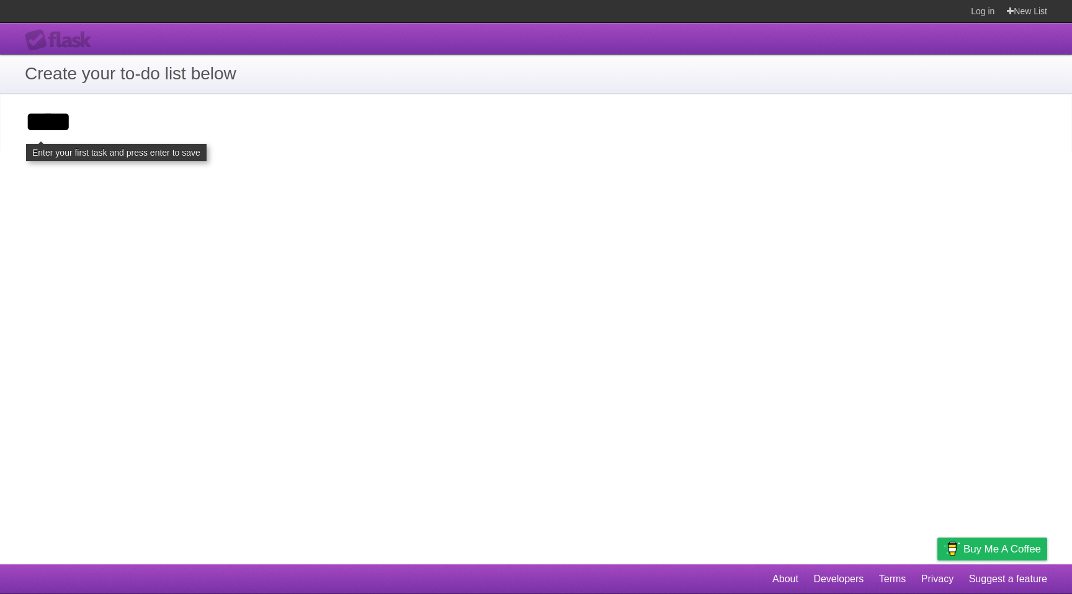 The width and height of the screenshot is (1072, 594). I want to click on a: Buy me a coffee, so click(992, 549).